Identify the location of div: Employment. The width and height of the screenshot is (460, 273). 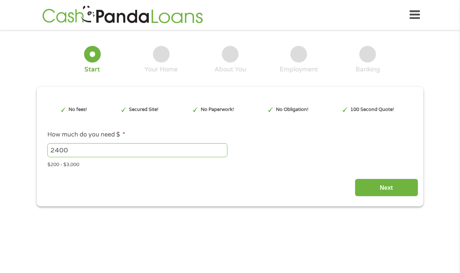
(299, 70).